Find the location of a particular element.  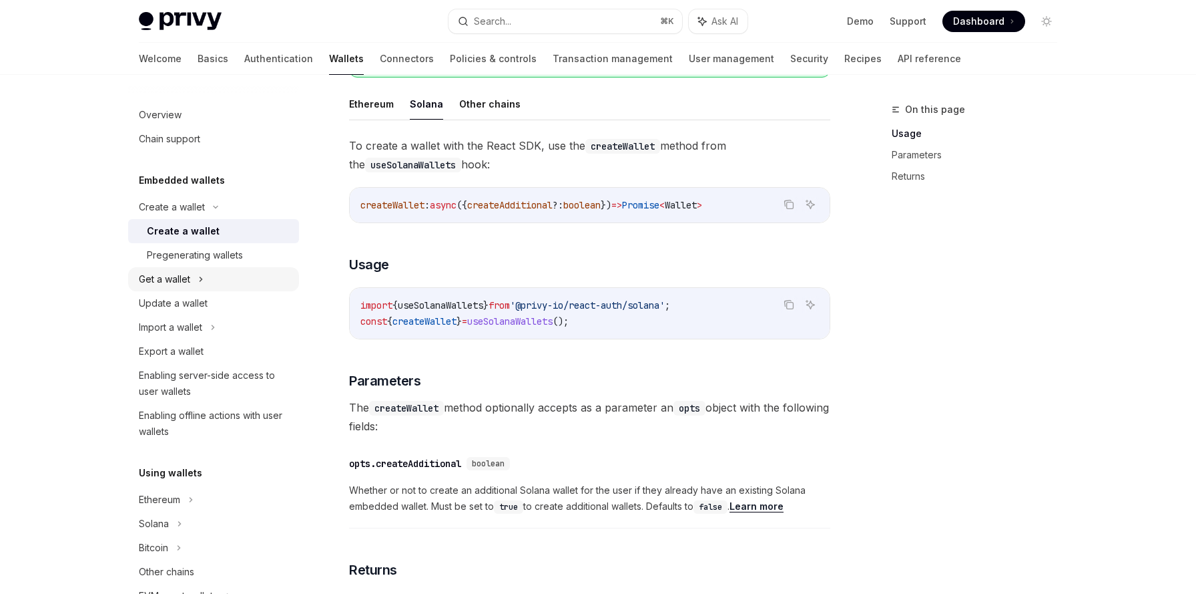

div: Pregenerating wallets is located at coordinates (195, 255).